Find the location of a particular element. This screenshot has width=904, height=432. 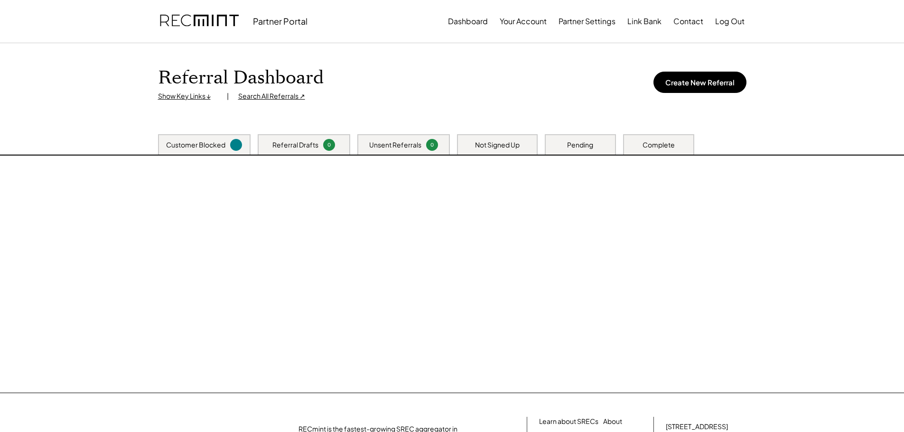

div: Unsent Referrals is located at coordinates (395, 145).